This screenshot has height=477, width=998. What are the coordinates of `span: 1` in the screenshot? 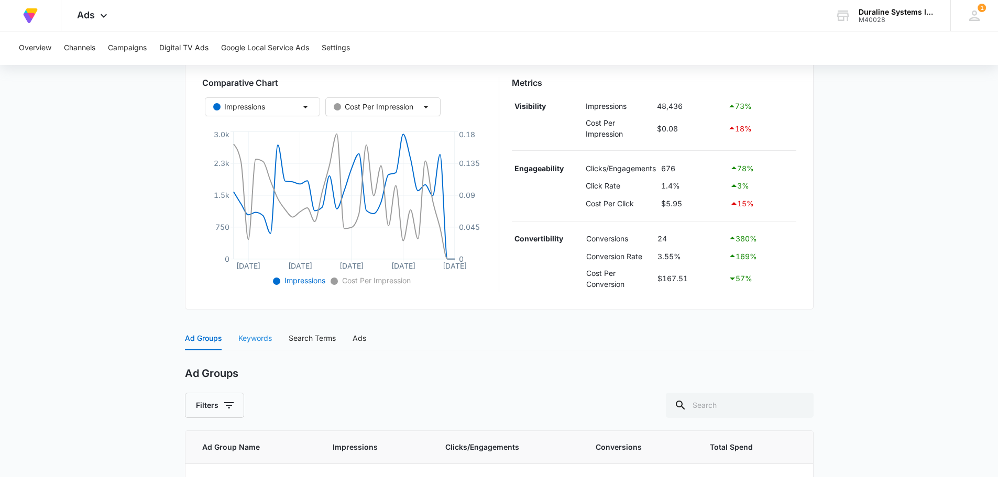 It's located at (982, 8).